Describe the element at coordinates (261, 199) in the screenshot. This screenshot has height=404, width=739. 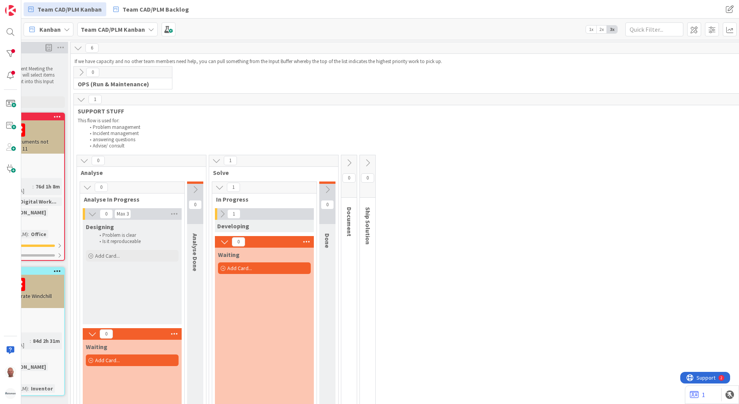
I see `span: In Progress` at that location.